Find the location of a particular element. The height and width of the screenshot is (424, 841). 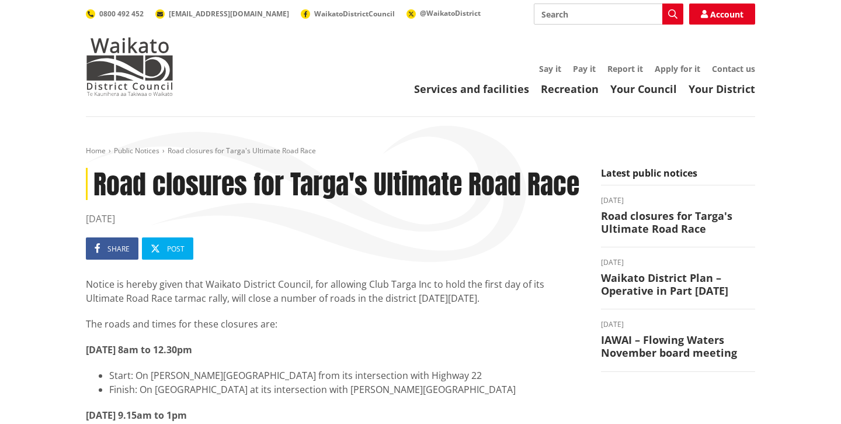

h5: Latest public notices is located at coordinates (678, 176).